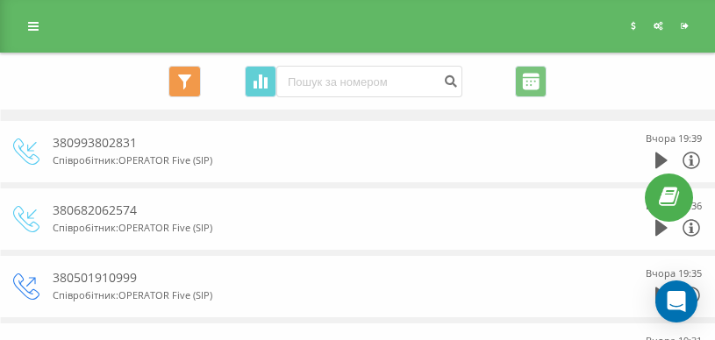 This screenshot has height=340, width=715. I want to click on input: Пошук за номером, so click(369, 82).